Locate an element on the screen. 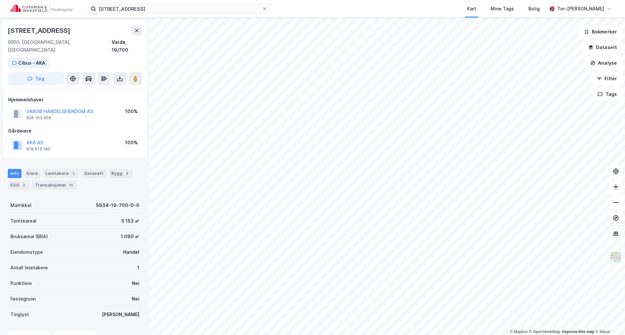 Image resolution: width=625 pixels, height=335 pixels. div: Gårdeiere is located at coordinates (75, 131).